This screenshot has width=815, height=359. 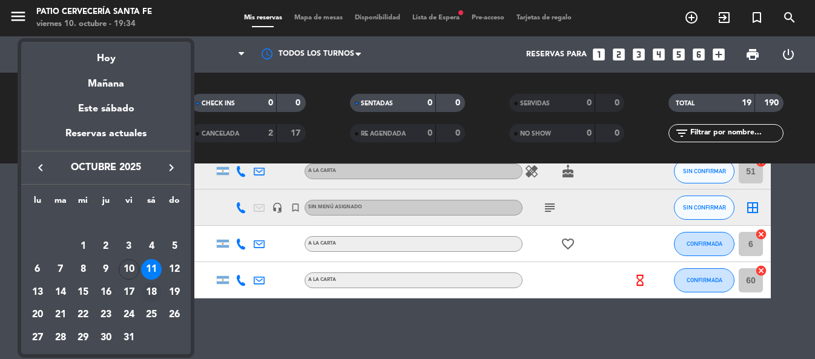 I want to click on td: 1 de octubre de 2025, so click(x=83, y=247).